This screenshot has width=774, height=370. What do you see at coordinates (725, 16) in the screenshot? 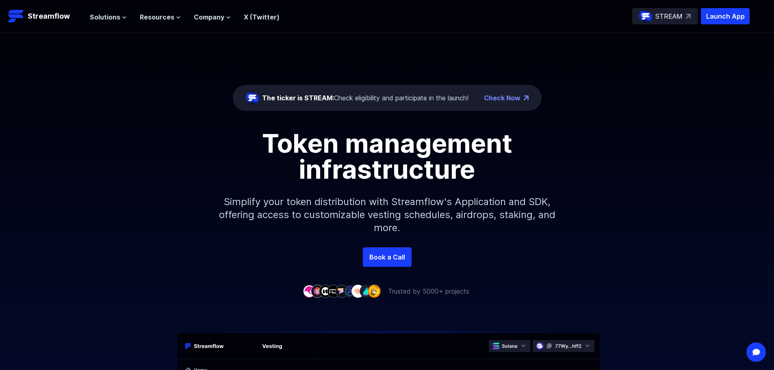
I see `button: Launch App` at bounding box center [725, 16].